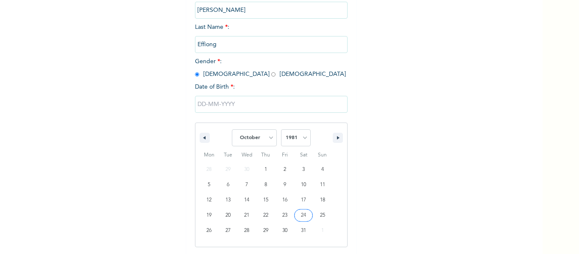  Describe the element at coordinates (322, 155) in the screenshot. I see `span: Sun` at that location.